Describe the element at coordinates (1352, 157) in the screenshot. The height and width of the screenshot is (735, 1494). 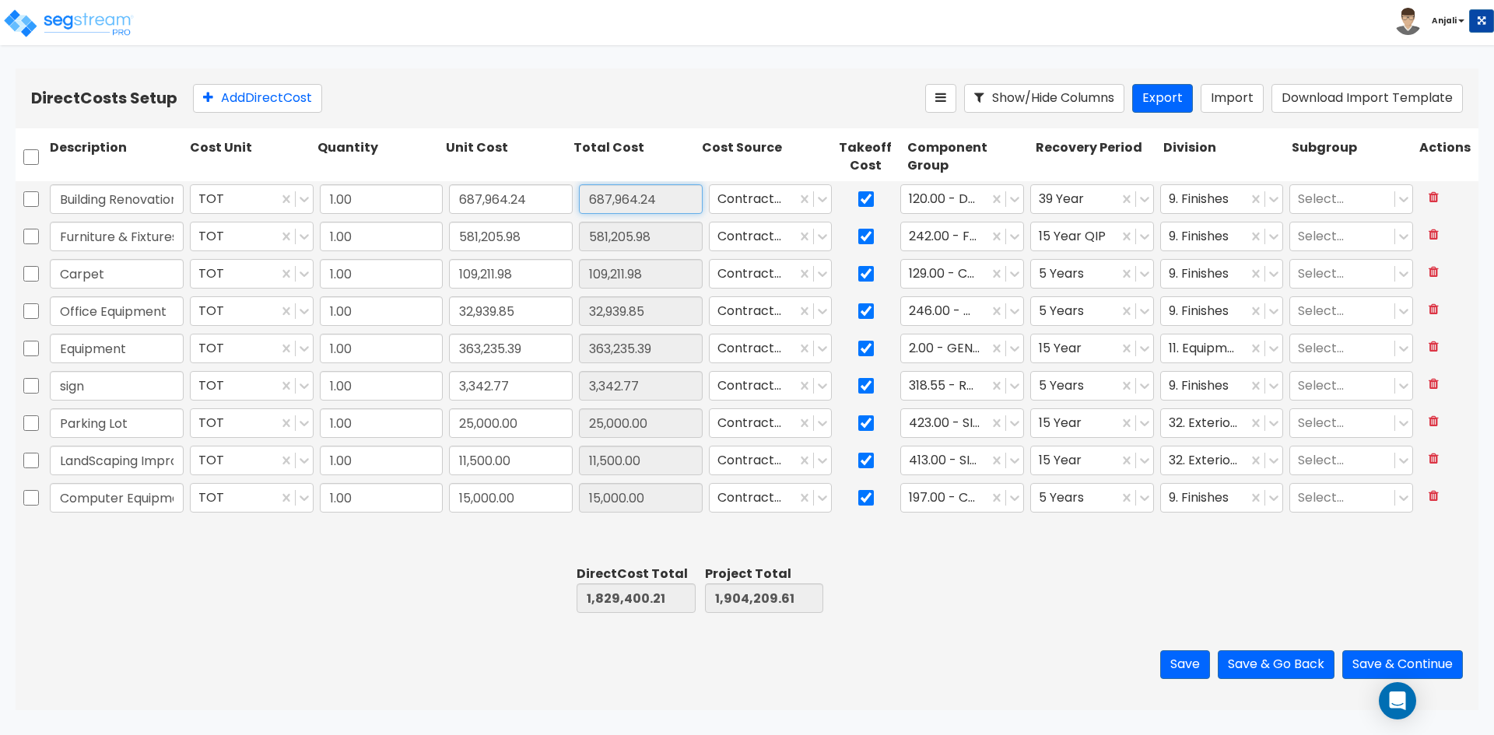
I see `div: Subgroup` at that location.